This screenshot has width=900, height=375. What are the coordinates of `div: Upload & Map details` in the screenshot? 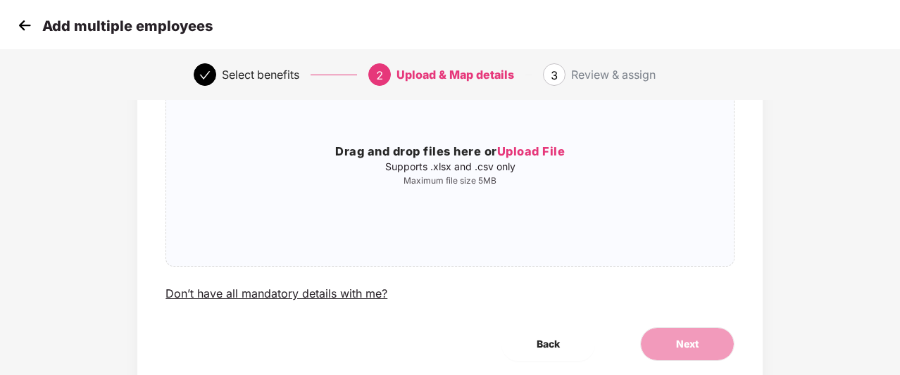 It's located at (455, 75).